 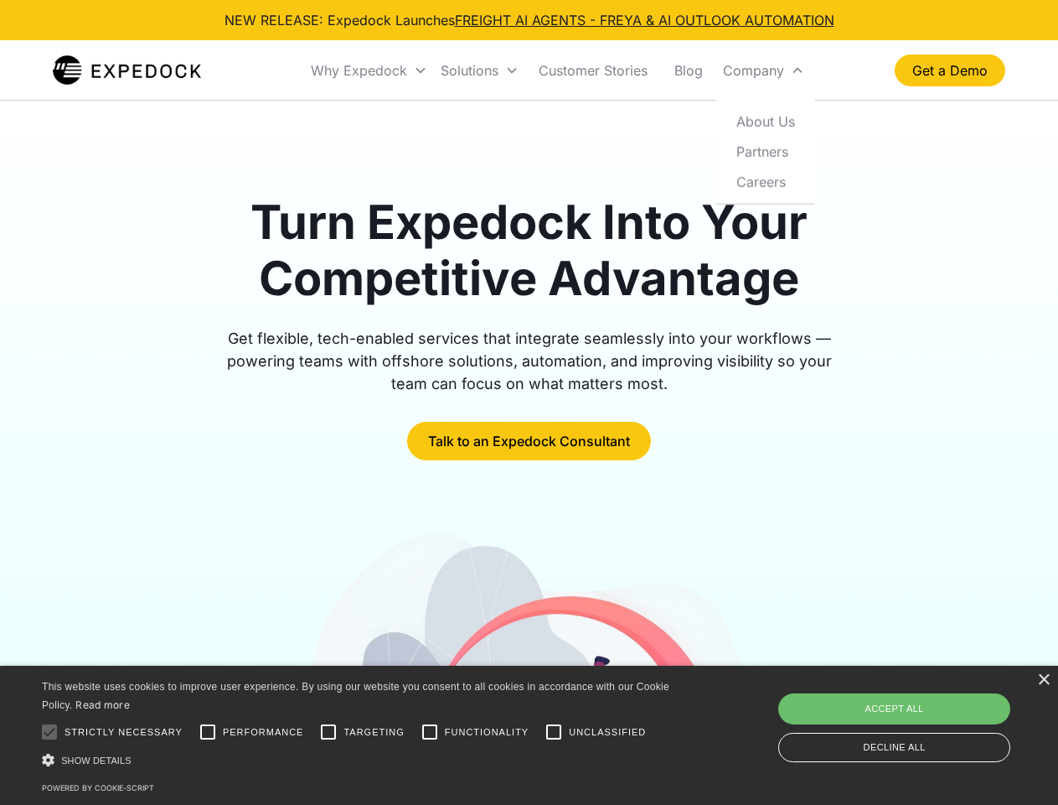 I want to click on div: NEW RELEASE: Expedock Launches, so click(x=530, y=20).